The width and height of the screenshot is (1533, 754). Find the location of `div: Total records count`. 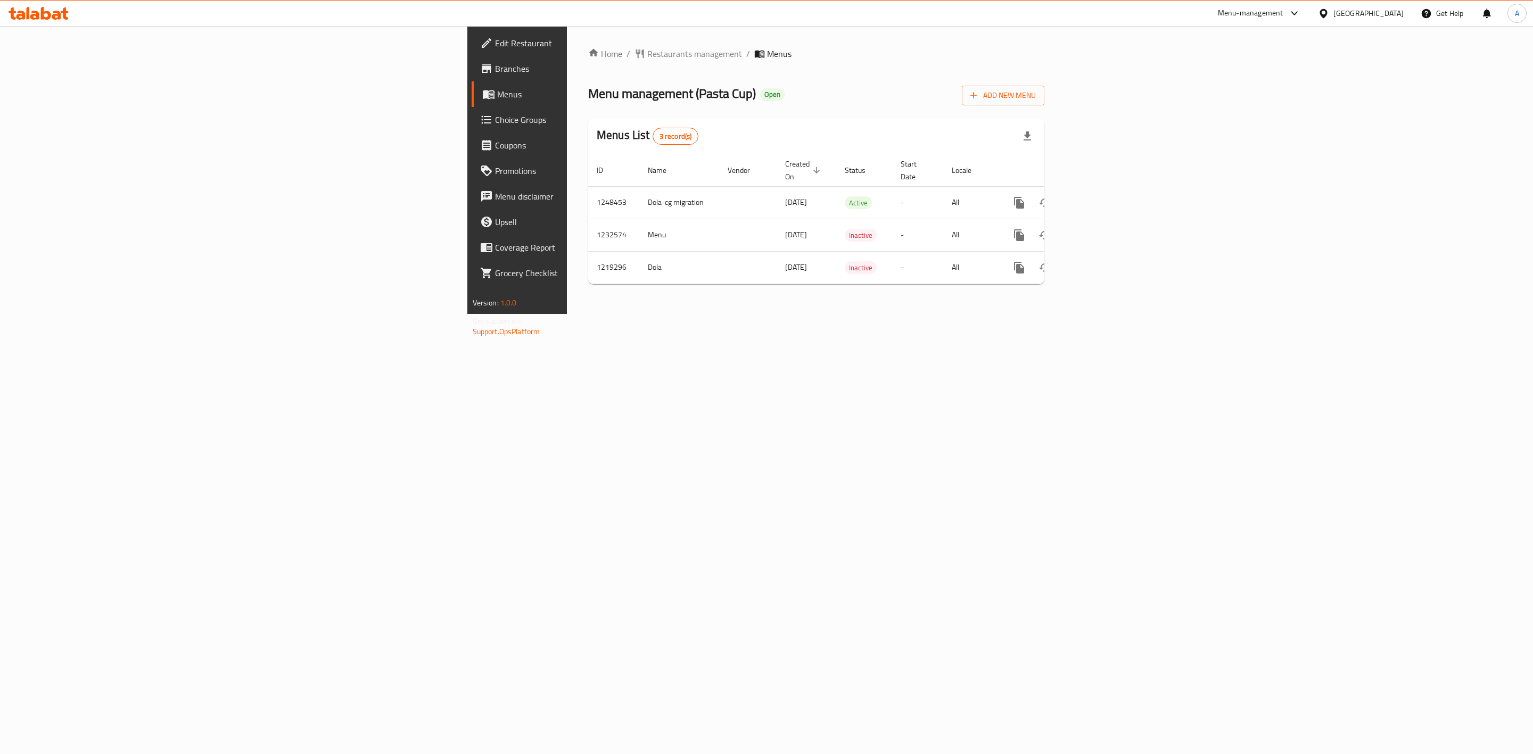

div: Total records count is located at coordinates (676, 136).